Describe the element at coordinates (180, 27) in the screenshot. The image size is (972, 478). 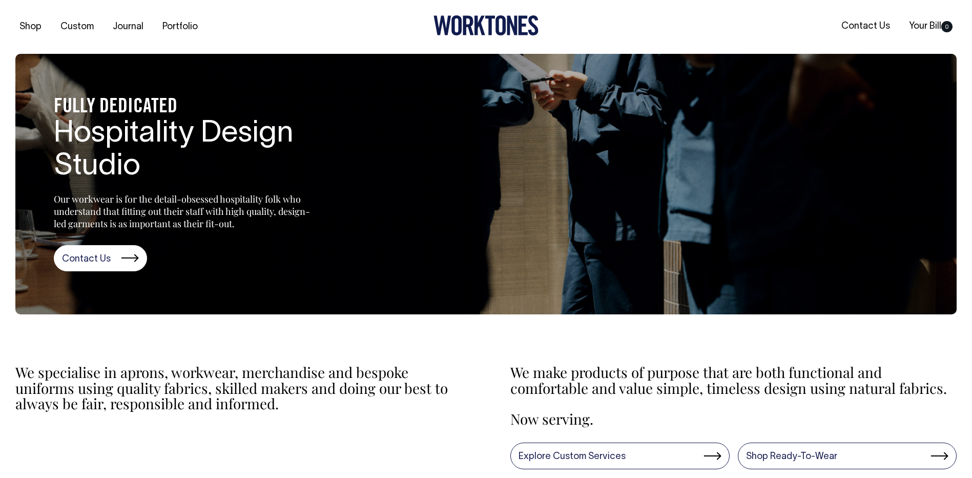
I see `a: Portfolio` at that location.